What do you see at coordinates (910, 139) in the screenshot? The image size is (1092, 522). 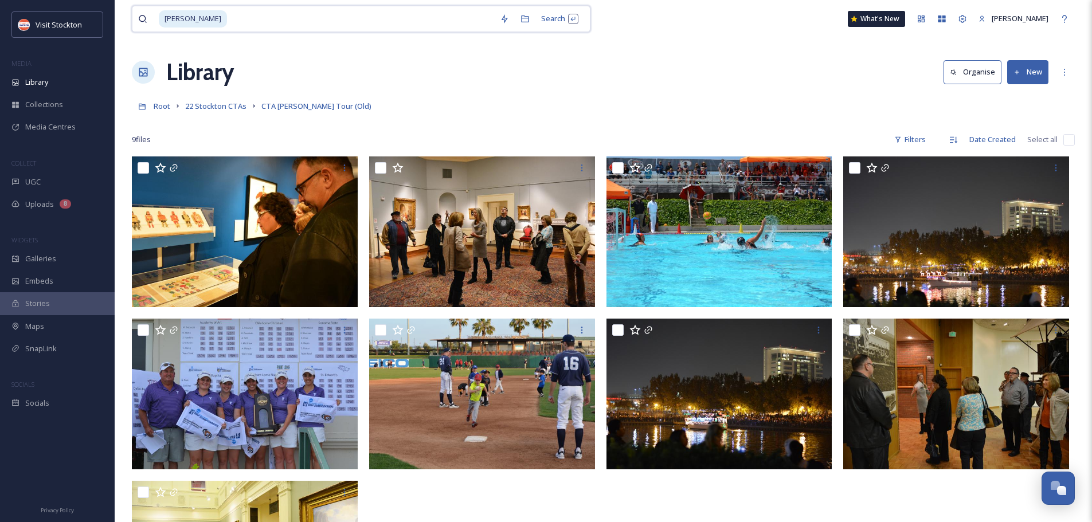 I see `div: Filters` at bounding box center [910, 139].